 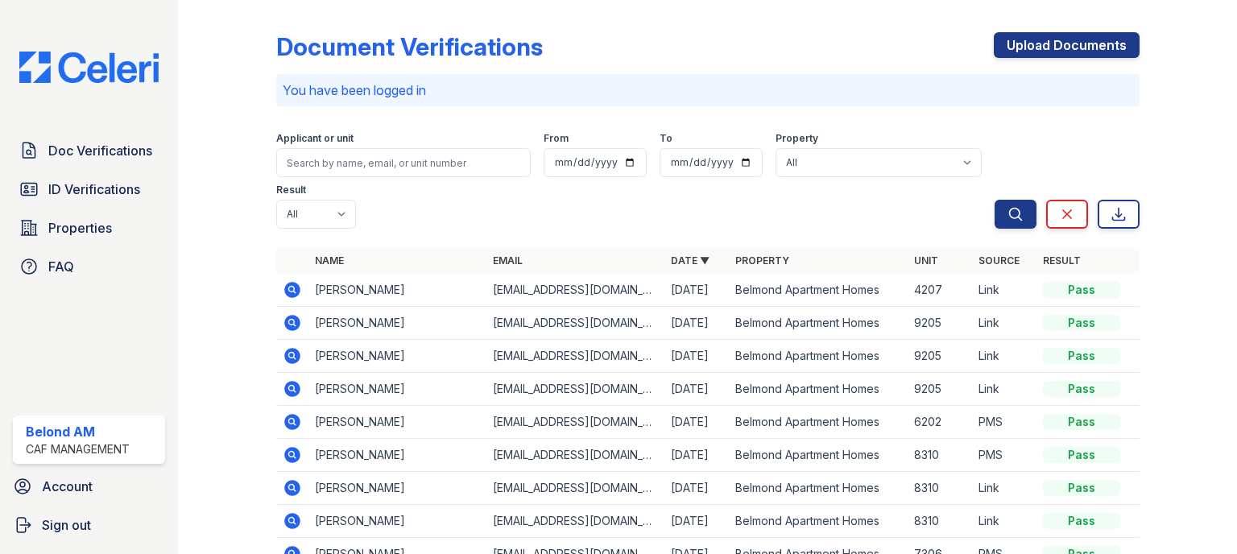 I want to click on img: CE_Logo_Blue-a8612792a0a2168367f1c8372b55b34899dd931a85d93a1a3d3e32e68fde9ad4.png, so click(x=89, y=67).